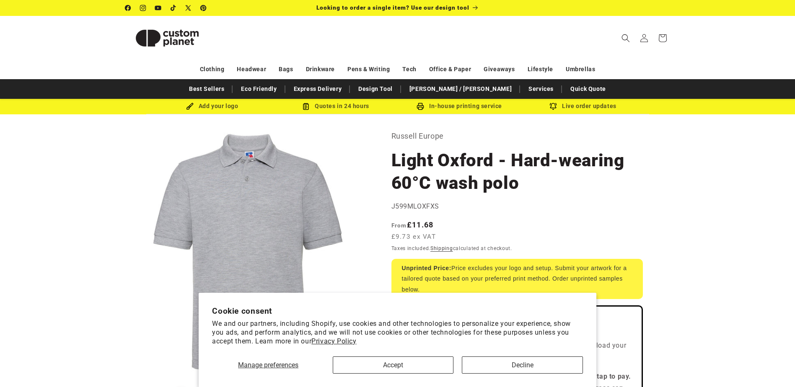 Image resolution: width=795 pixels, height=387 pixels. I want to click on span: £9.73 ex VAT, so click(414, 237).